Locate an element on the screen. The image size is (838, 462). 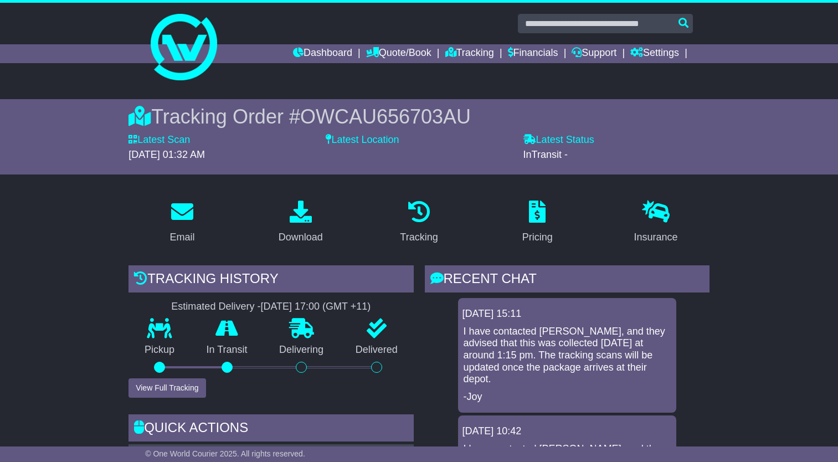
div: Pricing is located at coordinates (537, 237).